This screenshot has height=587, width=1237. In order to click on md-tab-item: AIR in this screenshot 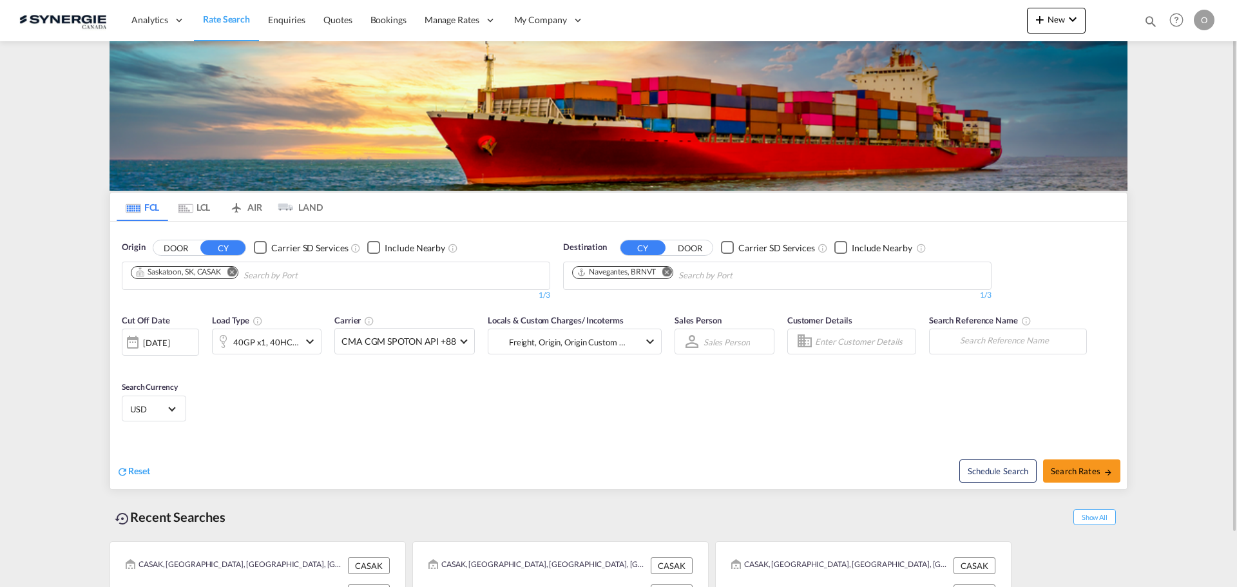, I will do `click(245, 207)`.